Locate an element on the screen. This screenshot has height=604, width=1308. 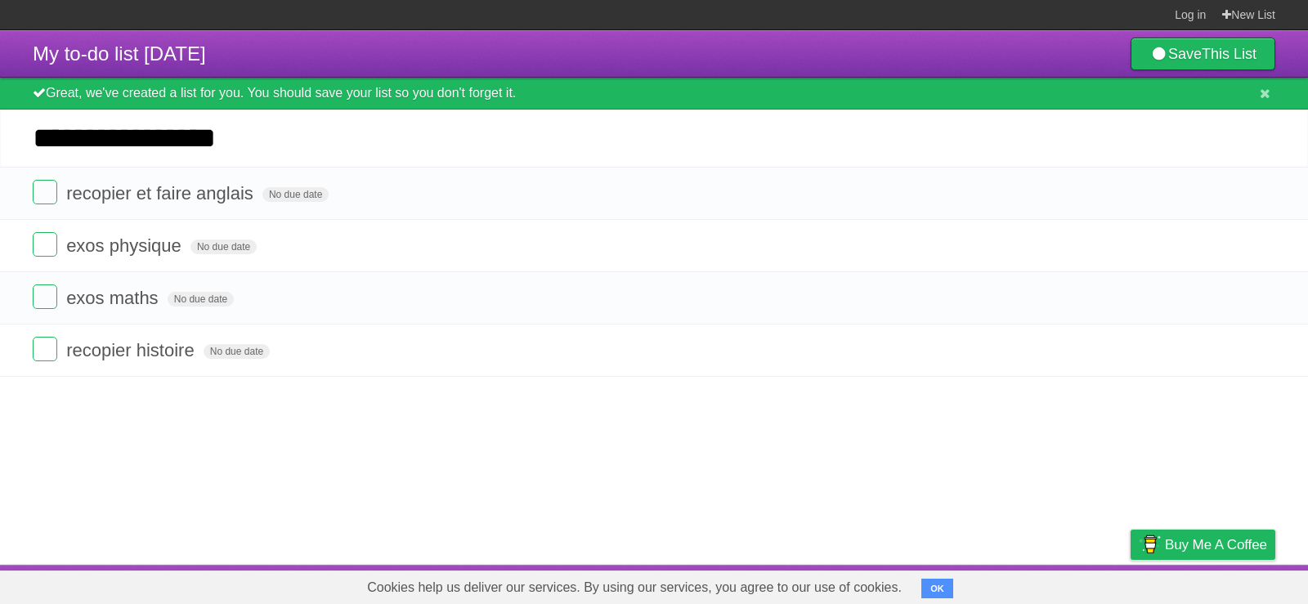
a: Suggest a feature is located at coordinates (1224, 585).